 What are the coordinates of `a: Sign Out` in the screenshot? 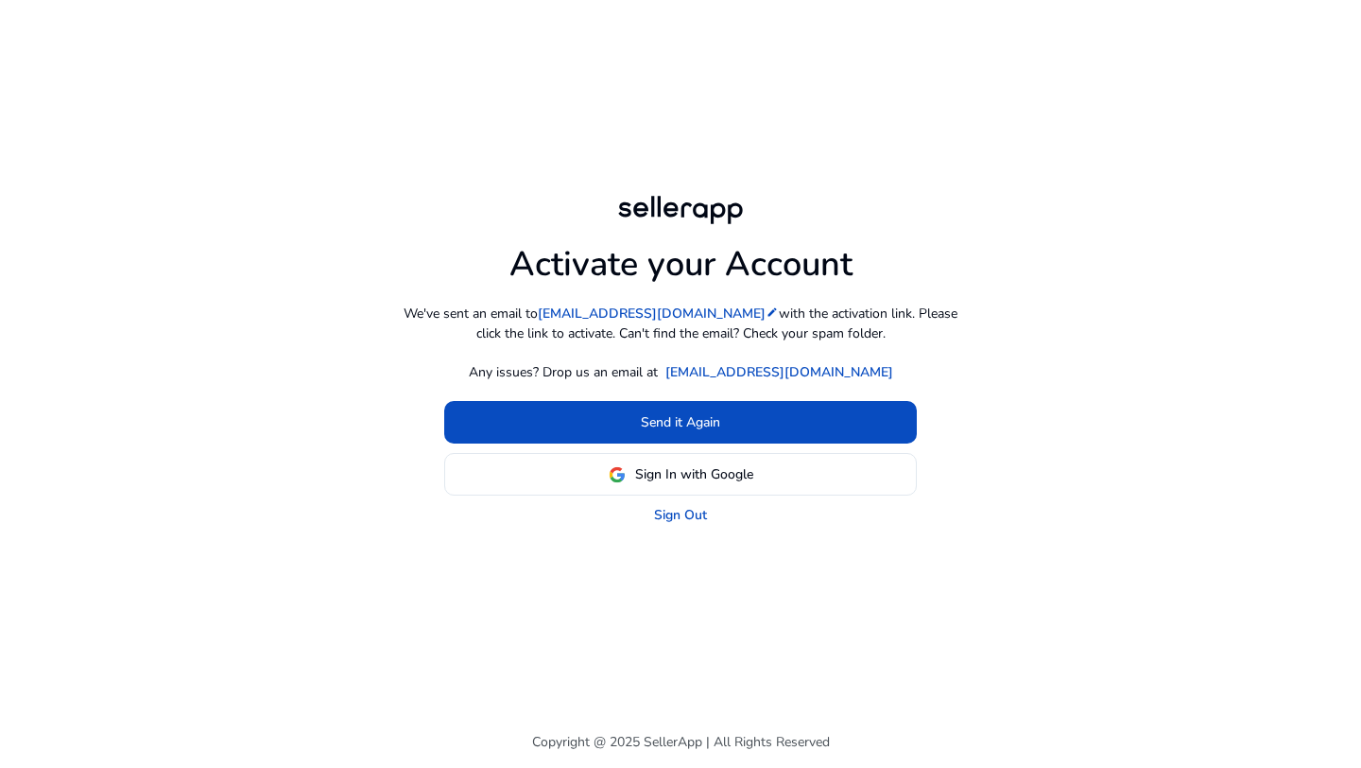 It's located at (681, 514).